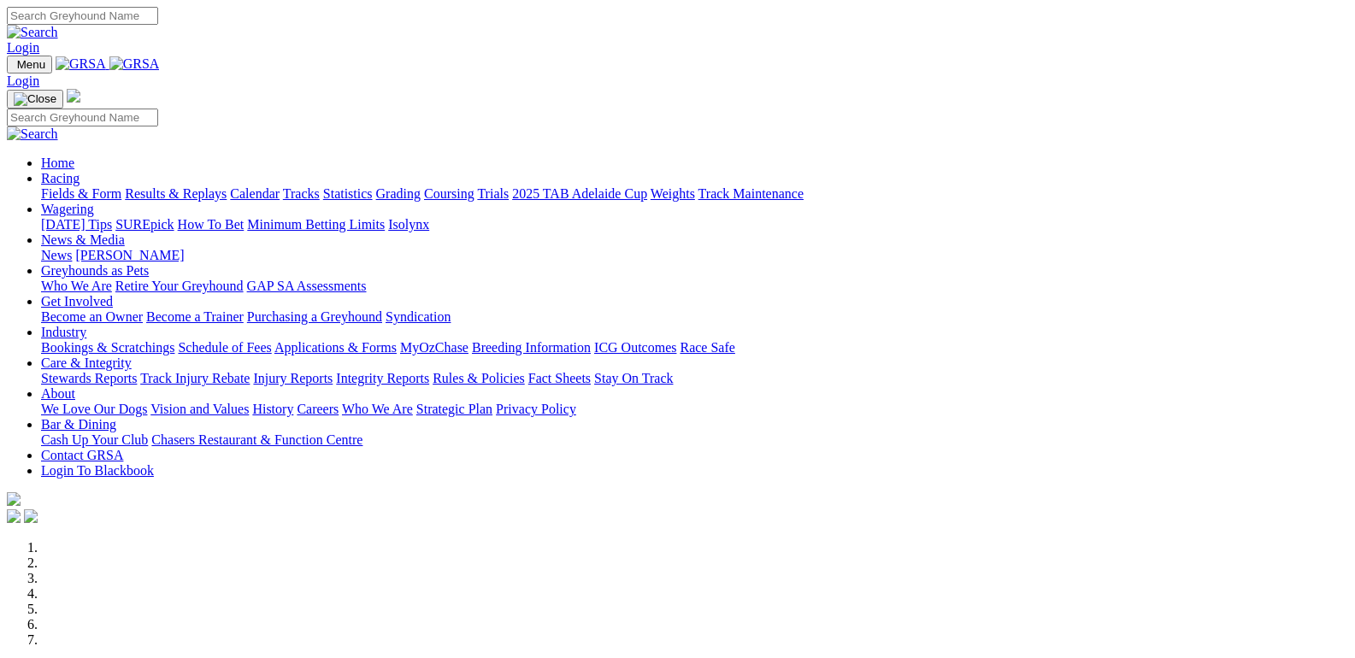  What do you see at coordinates (255, 193) in the screenshot?
I see `a: Calendar` at bounding box center [255, 193].